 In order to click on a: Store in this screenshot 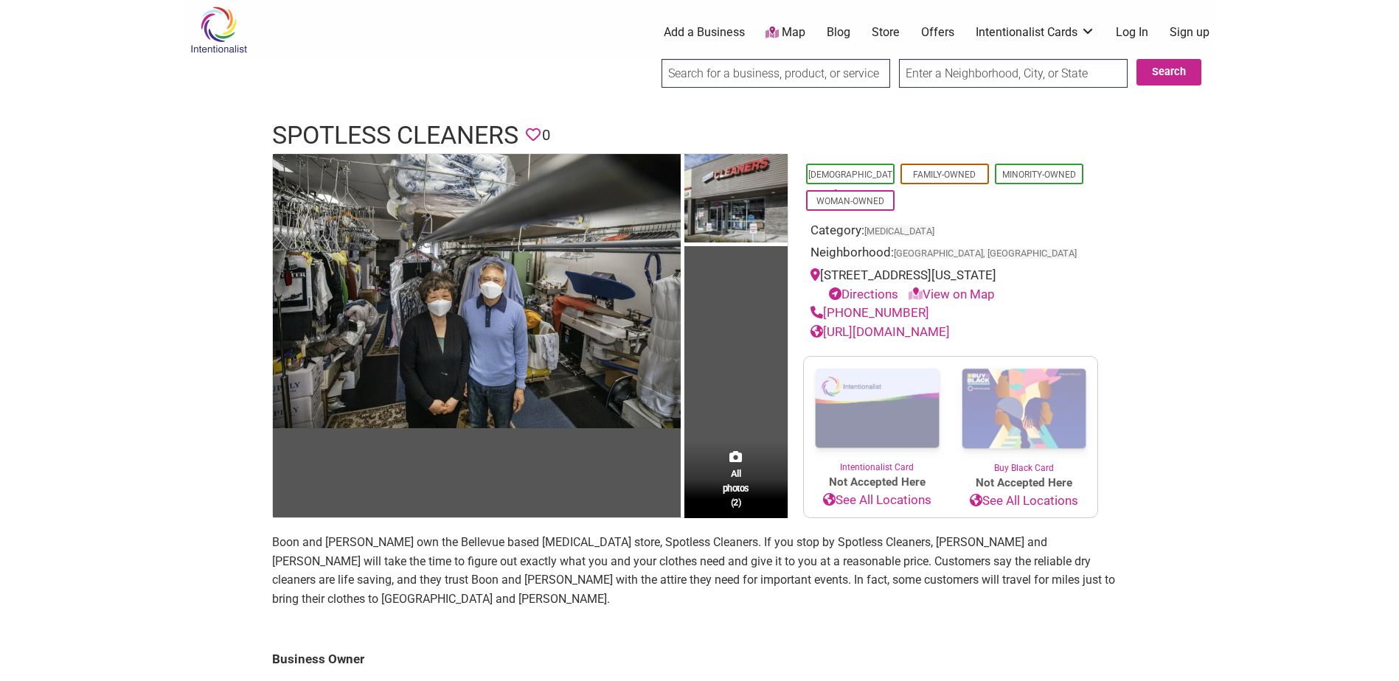, I will do `click(886, 32)`.